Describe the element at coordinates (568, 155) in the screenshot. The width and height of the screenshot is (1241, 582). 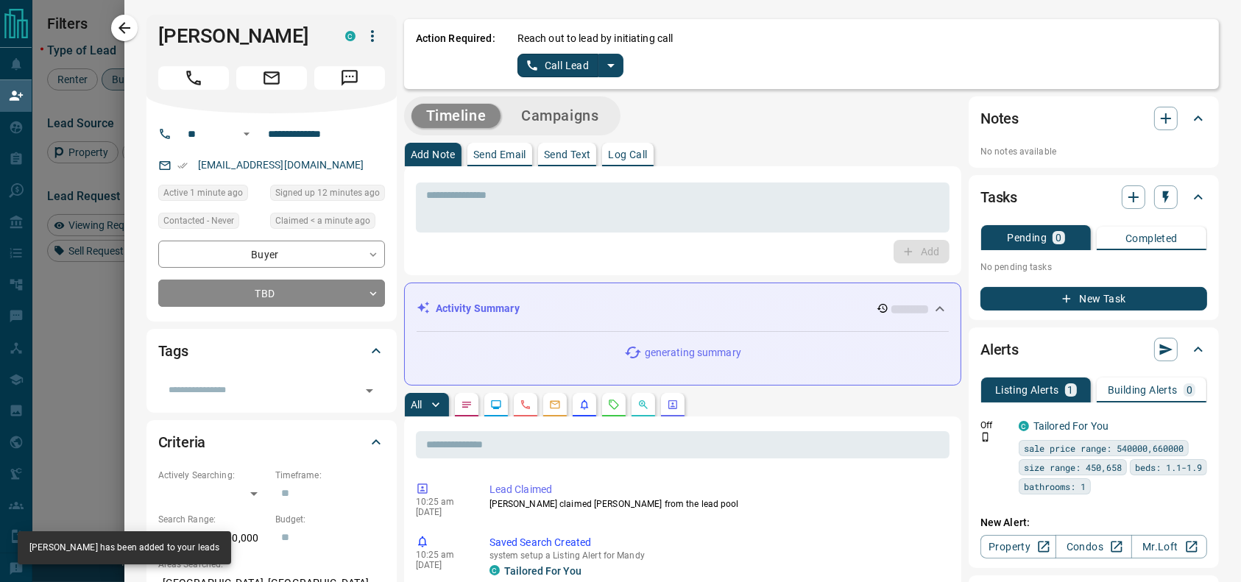
I see `p: Send Text` at that location.